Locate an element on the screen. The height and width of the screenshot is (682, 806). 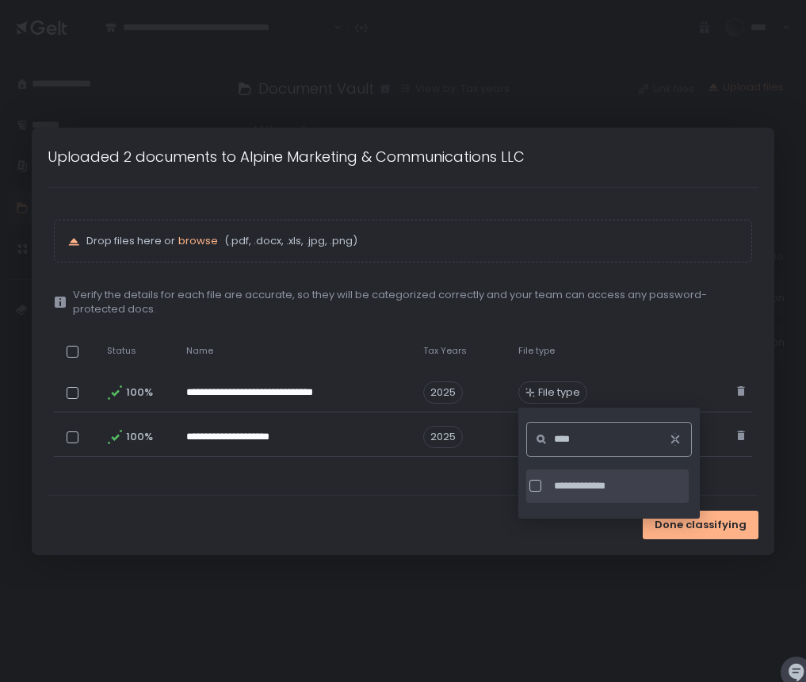
p: Drop files here or is located at coordinates (412, 241).